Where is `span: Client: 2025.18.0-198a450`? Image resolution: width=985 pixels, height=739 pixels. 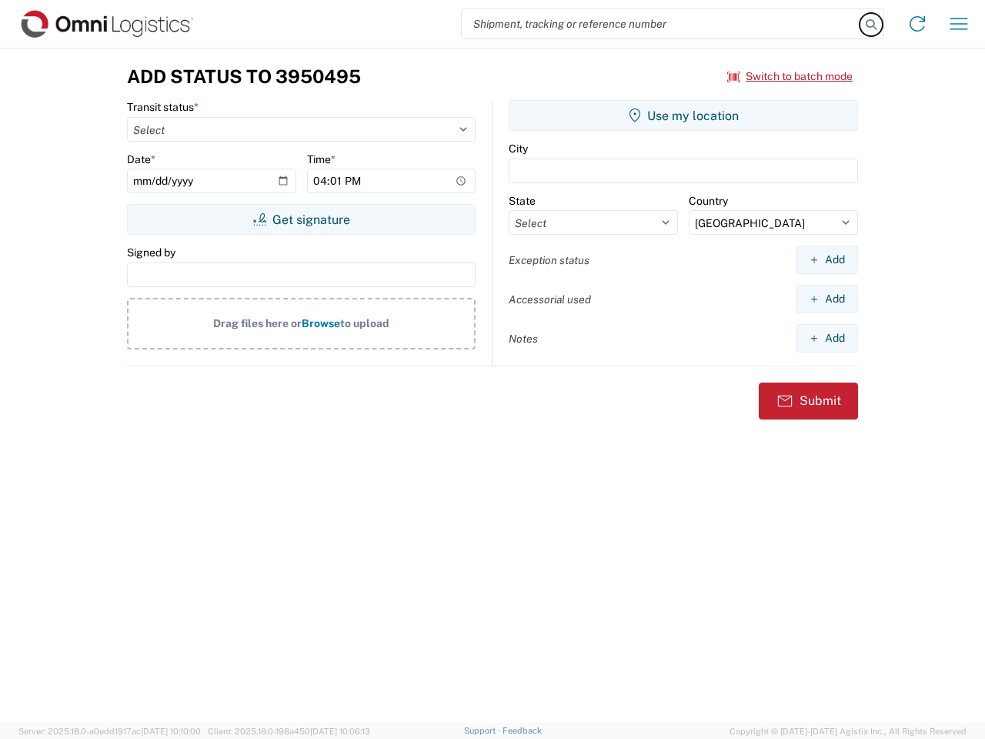
span: Client: 2025.18.0-198a450 is located at coordinates (289, 731).